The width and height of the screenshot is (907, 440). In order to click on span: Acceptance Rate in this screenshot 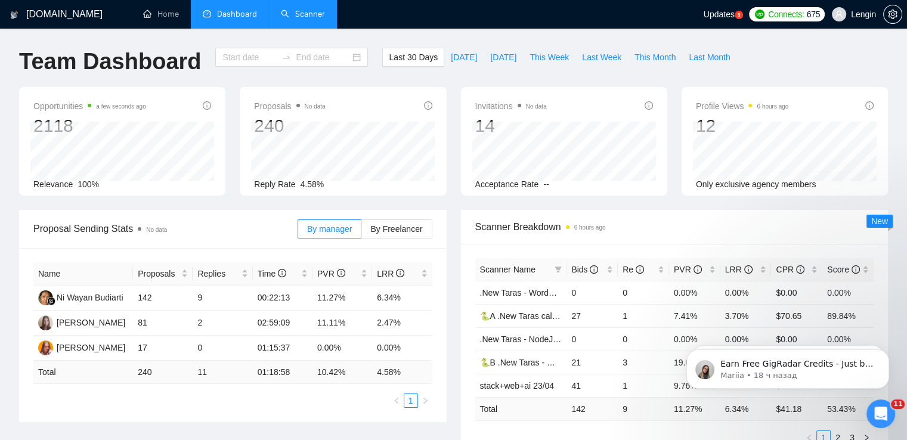, I will do `click(507, 184)`.